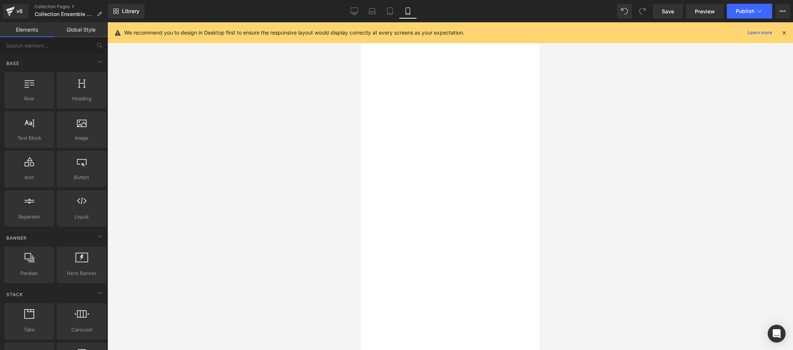 The image size is (793, 350). Describe the element at coordinates (81, 217) in the screenshot. I see `span: Liquid` at that location.